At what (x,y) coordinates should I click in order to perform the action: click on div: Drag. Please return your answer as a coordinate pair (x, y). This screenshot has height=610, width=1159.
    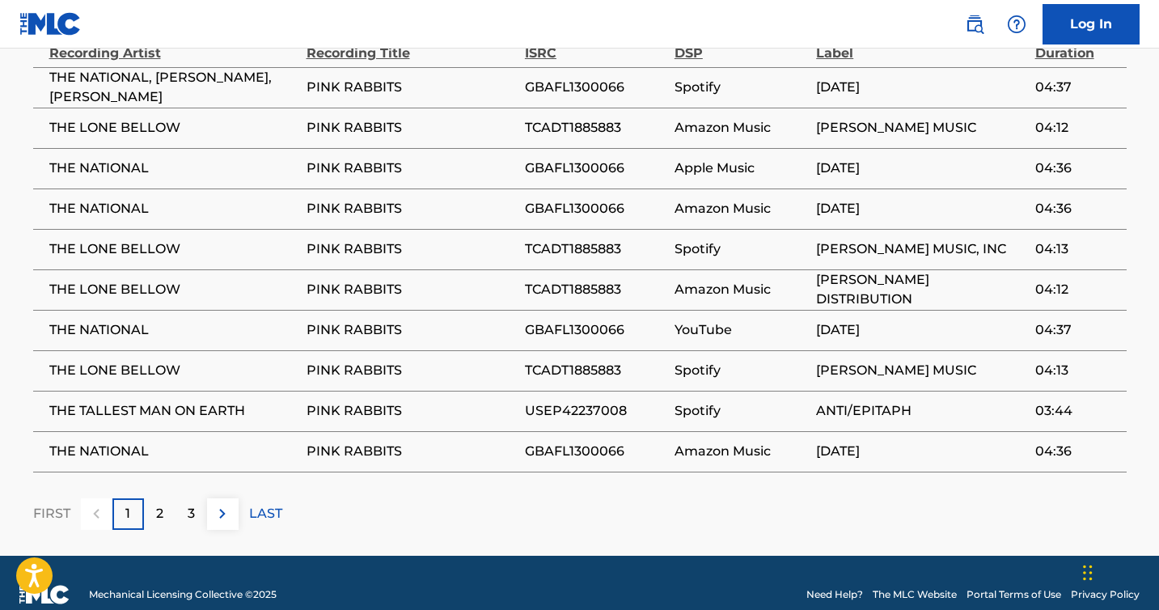
    Looking at the image, I should click on (1088, 573).